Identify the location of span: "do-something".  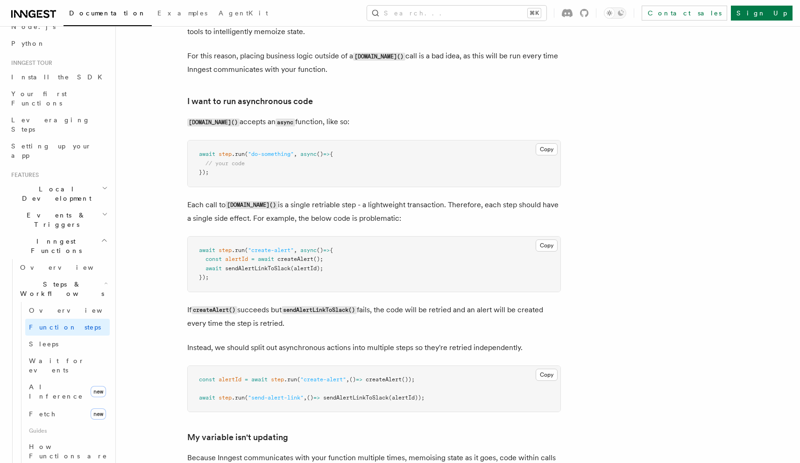
(271, 154).